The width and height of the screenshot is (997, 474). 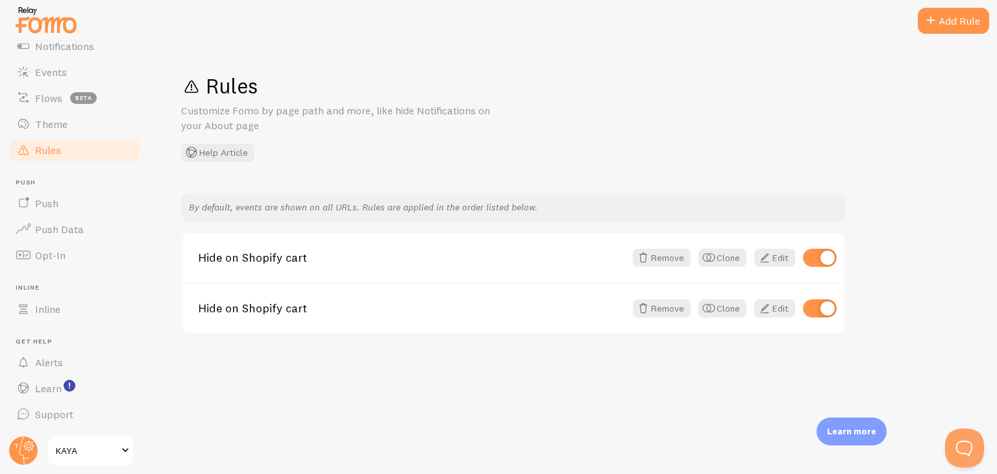 What do you see at coordinates (75, 229) in the screenshot?
I see `a: Push Data` at bounding box center [75, 229].